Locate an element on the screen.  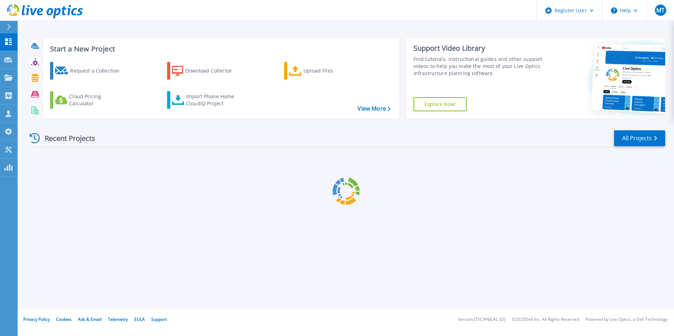
span: MT is located at coordinates (660, 10).